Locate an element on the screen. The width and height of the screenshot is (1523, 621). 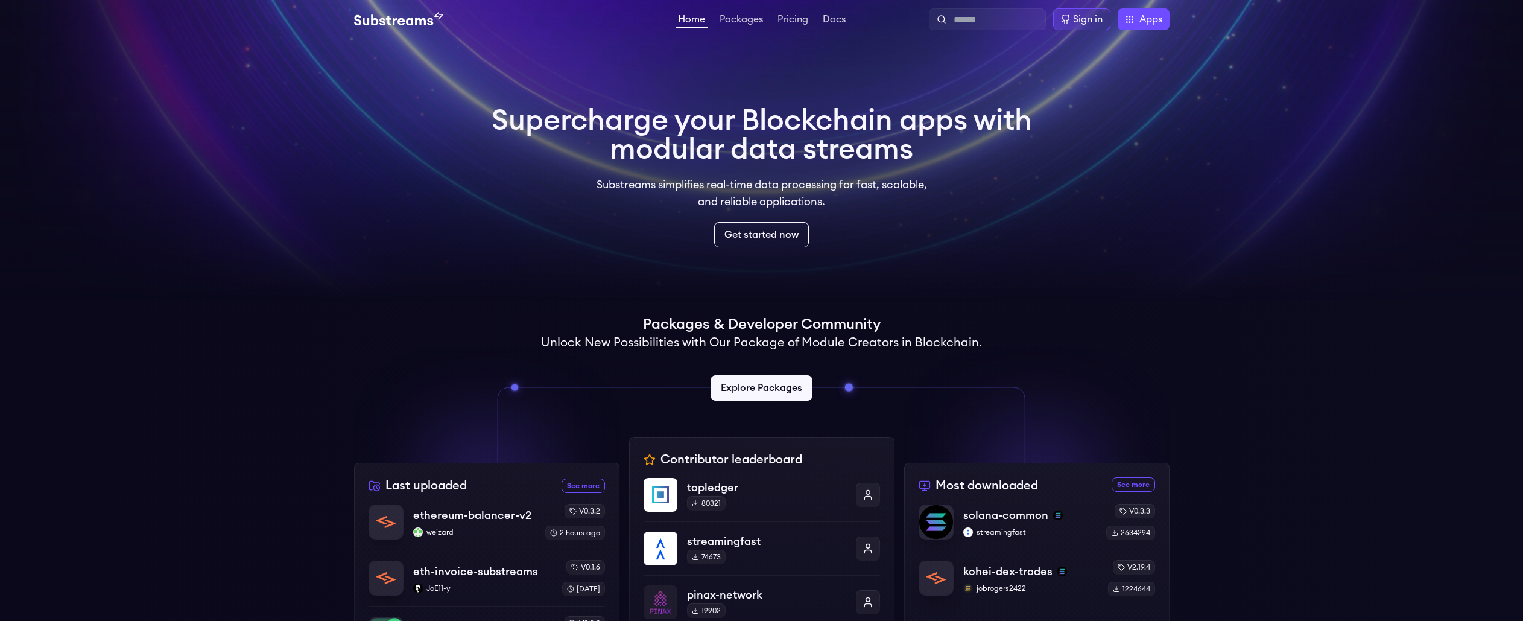
a: Explore Packages is located at coordinates (761, 388).